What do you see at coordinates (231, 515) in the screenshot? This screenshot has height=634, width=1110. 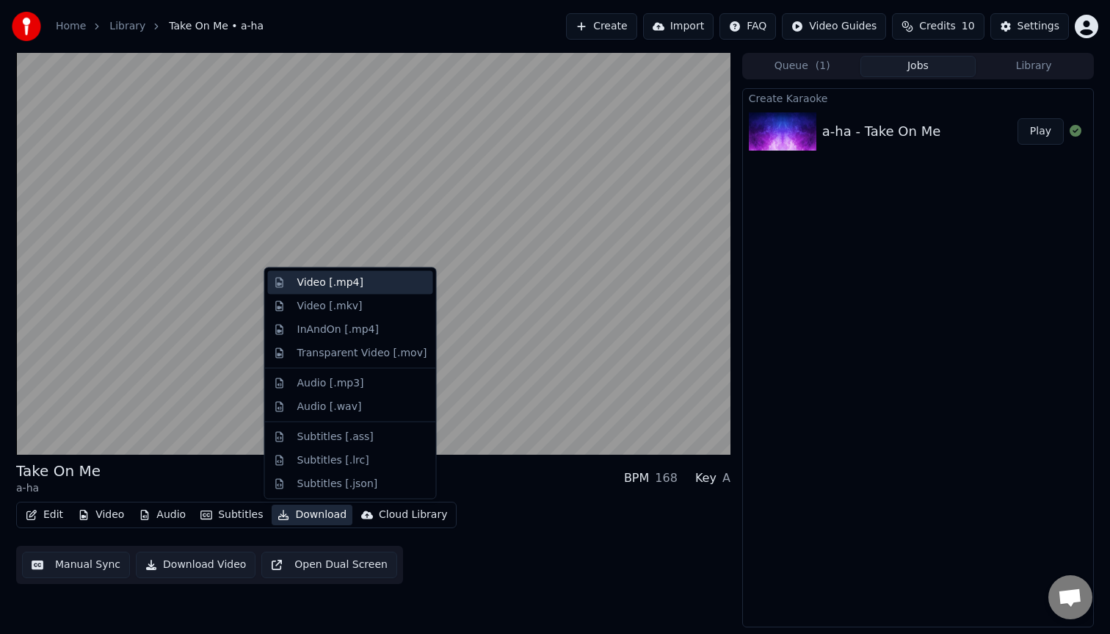 I see `button: Subtitles` at bounding box center [231, 515].